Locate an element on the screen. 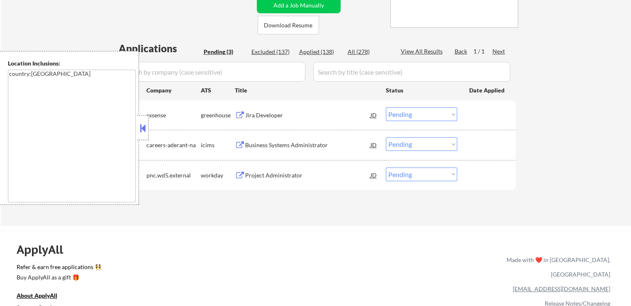 The width and height of the screenshot is (631, 306). u: About ApplyAll is located at coordinates (37, 295).